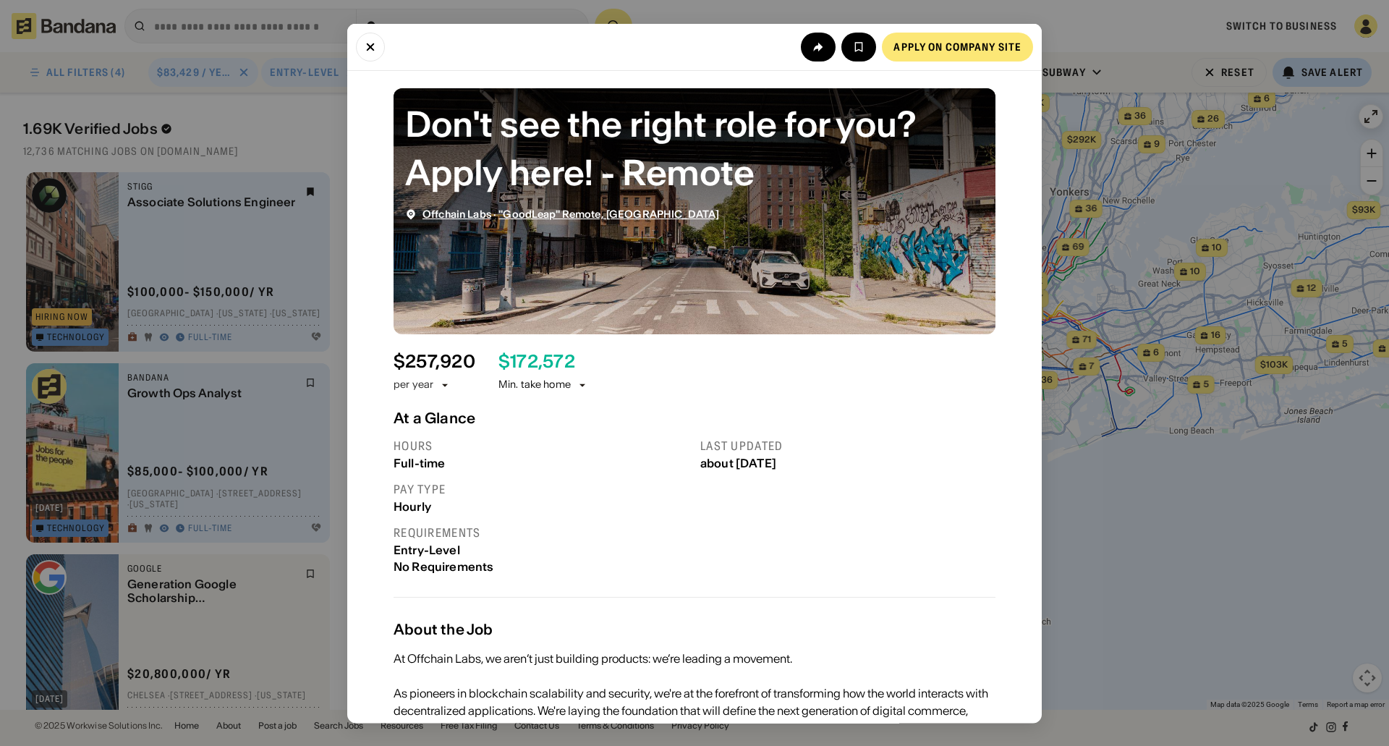  What do you see at coordinates (541, 445) in the screenshot?
I see `div: Hours` at bounding box center [541, 445].